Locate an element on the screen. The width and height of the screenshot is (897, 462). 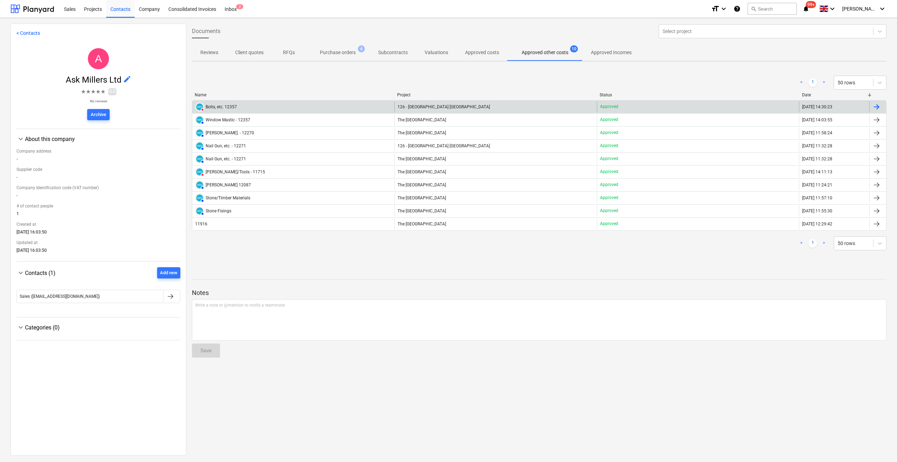
span: 0.0 is located at coordinates (112, 91).